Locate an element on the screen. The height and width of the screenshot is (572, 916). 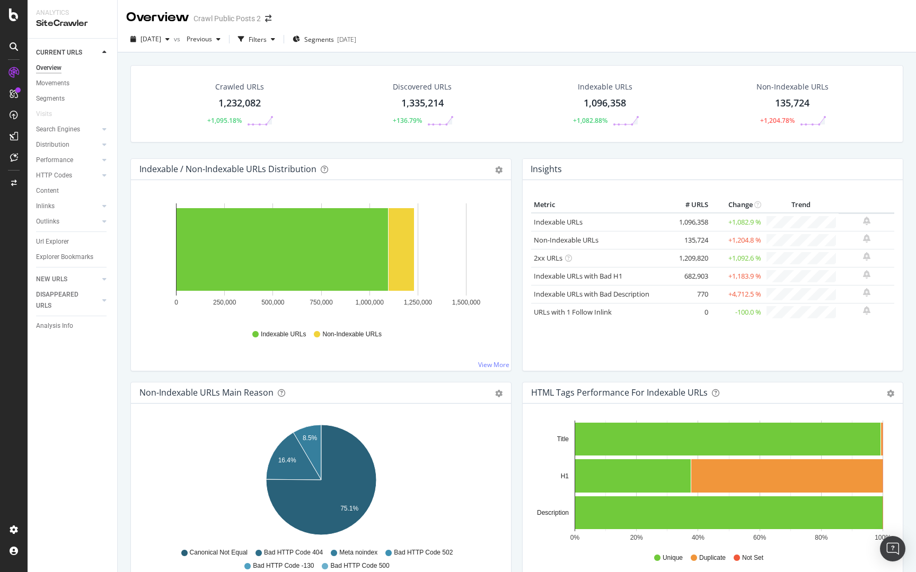
text: 100% is located at coordinates (882, 538).